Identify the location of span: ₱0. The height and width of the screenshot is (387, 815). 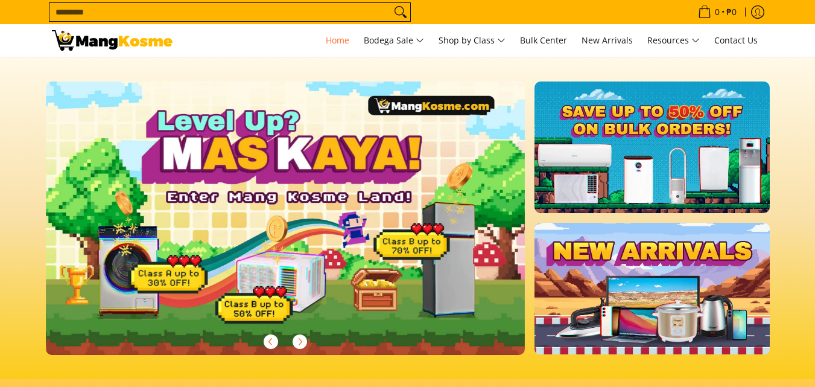
(731, 12).